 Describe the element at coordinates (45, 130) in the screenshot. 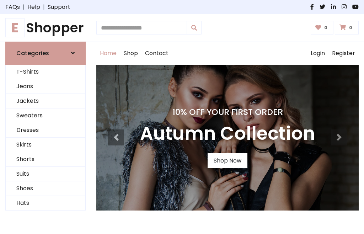

I see `a: Dresses` at that location.